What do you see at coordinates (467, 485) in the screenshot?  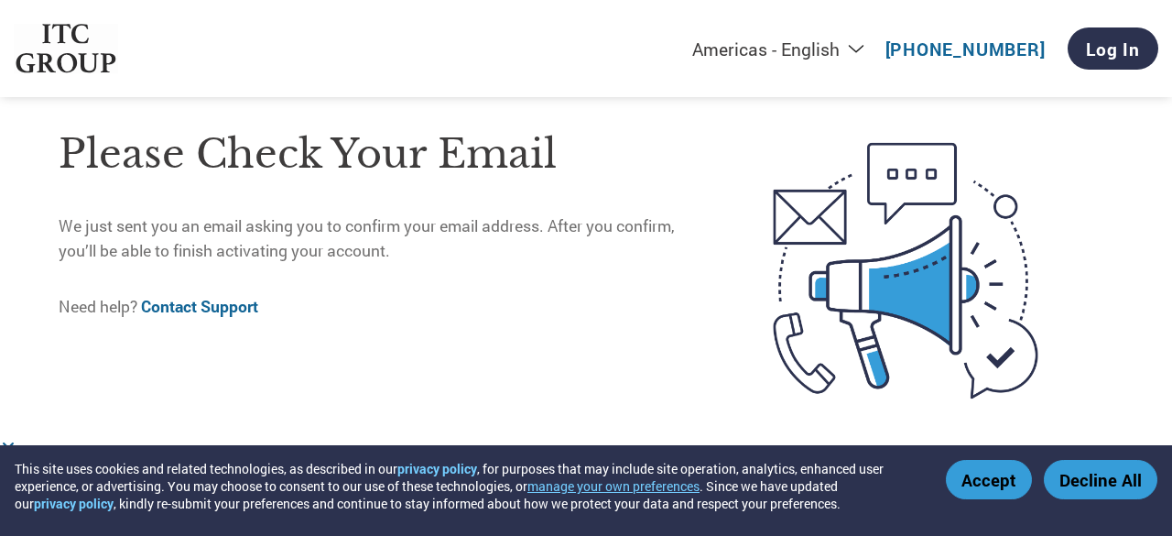 I see `div: This site uses cookies and related technologies, as described in our , for purposes that may incl...` at bounding box center [467, 485].